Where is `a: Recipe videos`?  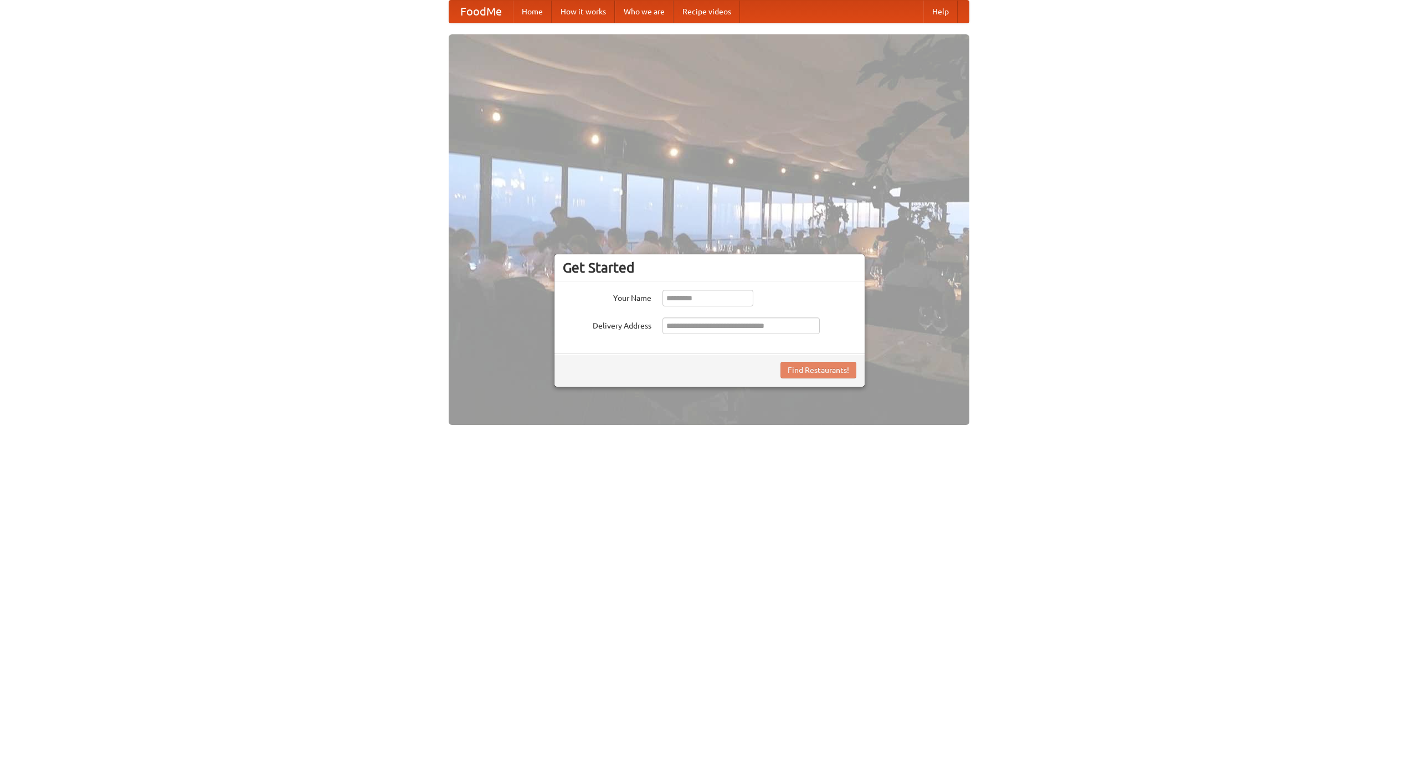
a: Recipe videos is located at coordinates (707, 12).